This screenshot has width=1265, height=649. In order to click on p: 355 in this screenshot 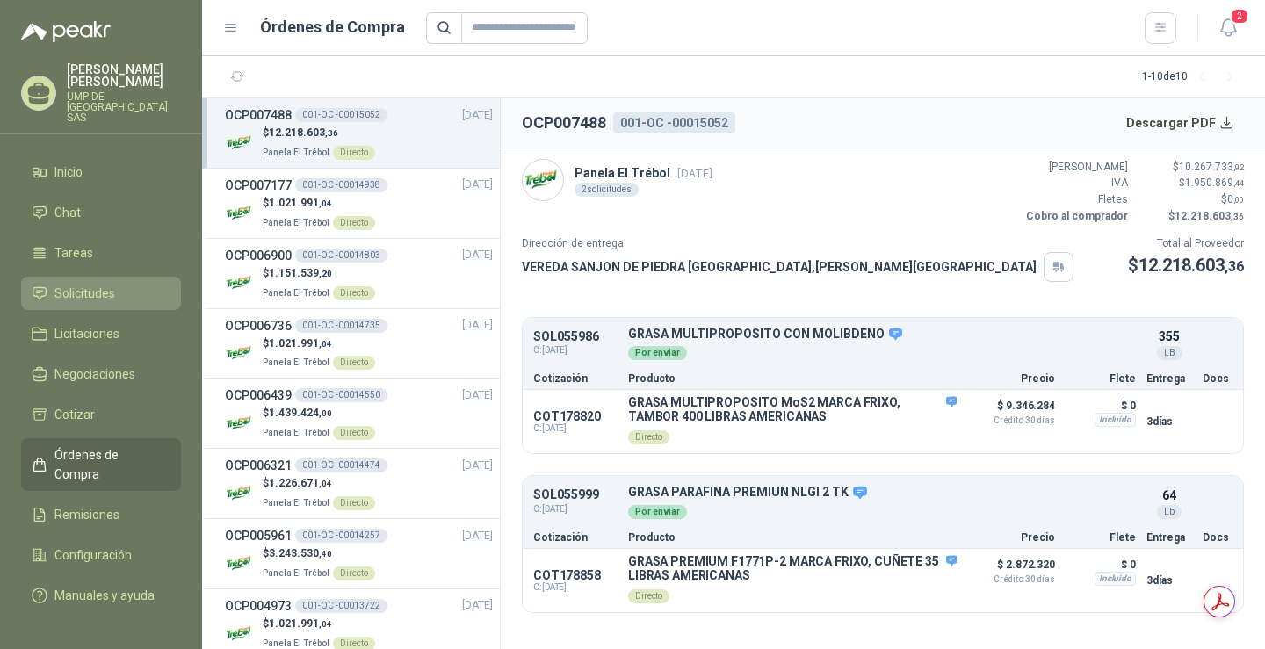, I will do `click(1170, 337)`.